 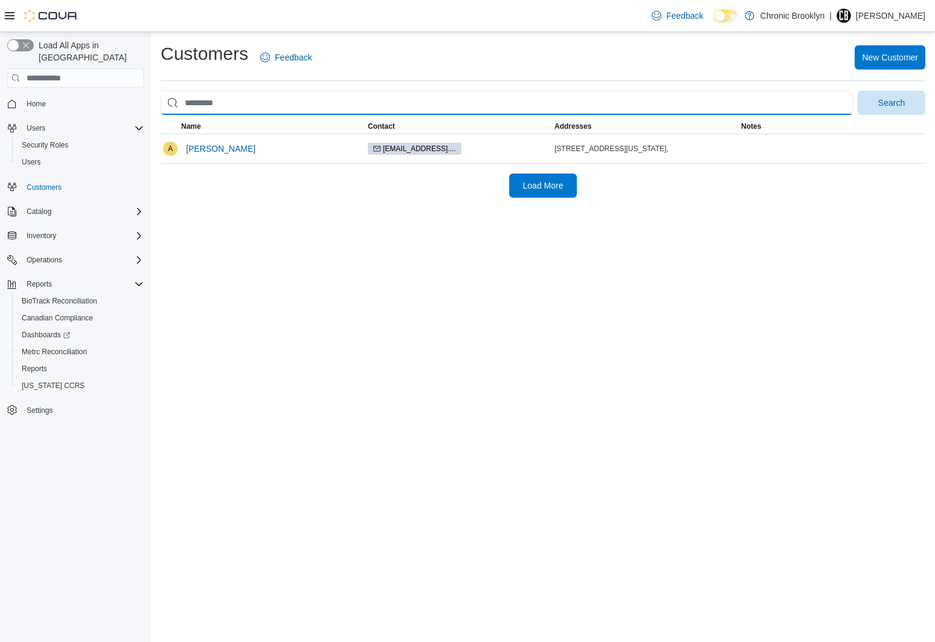 I want to click on span: Name, so click(x=191, y=126).